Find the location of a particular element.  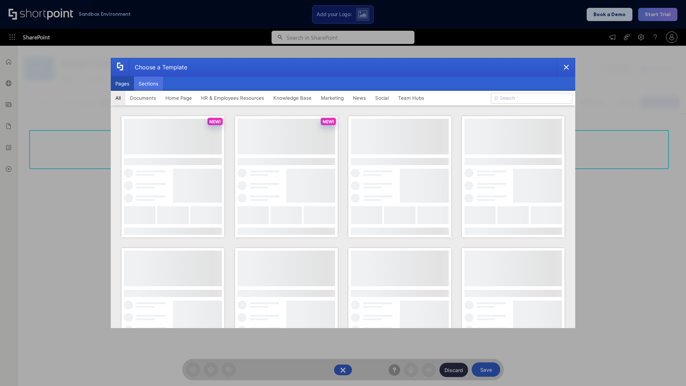

div: Chat Widget is located at coordinates (668, 369).